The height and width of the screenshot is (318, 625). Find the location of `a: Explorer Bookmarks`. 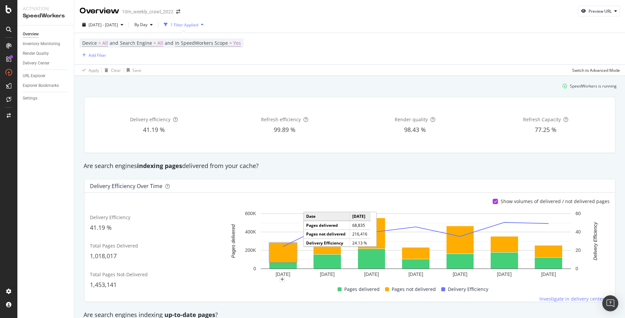

a: Explorer Bookmarks is located at coordinates (46, 86).